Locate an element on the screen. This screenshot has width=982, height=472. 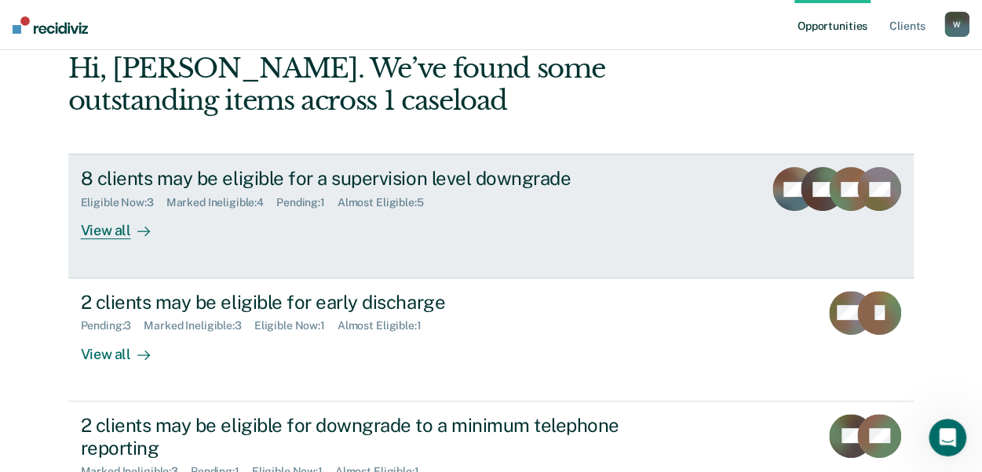
div: 2 clients may be eligible for early discharge is located at coordinates (356, 302).